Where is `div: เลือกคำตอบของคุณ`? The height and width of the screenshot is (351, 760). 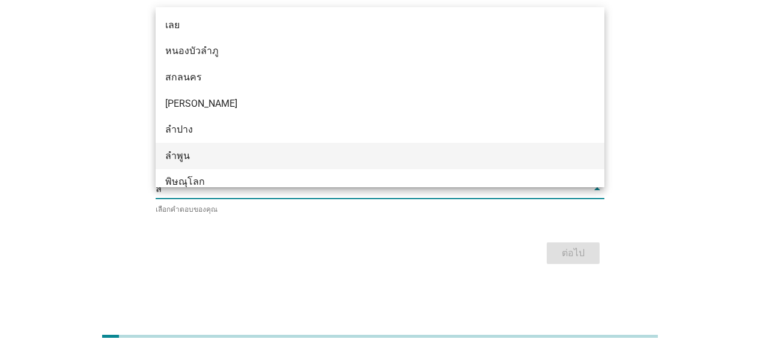
div: เลือกคำตอบของคุณ is located at coordinates (380, 209).